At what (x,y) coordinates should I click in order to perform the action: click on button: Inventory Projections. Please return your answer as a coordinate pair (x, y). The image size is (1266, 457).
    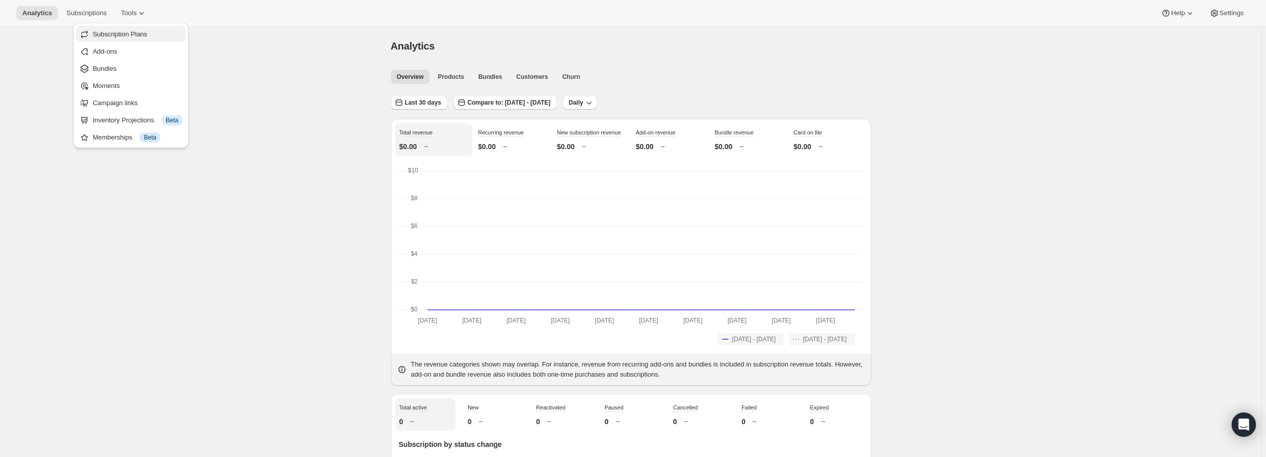
    Looking at the image, I should click on (130, 120).